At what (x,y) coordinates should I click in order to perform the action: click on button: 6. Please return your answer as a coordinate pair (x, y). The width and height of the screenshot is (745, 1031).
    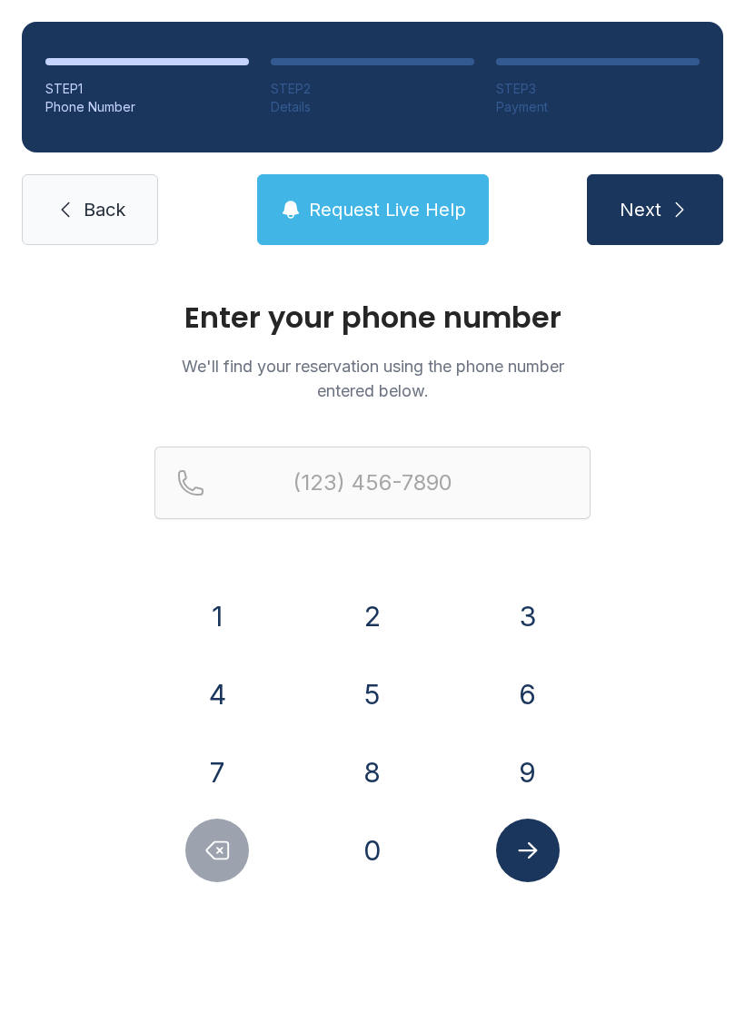
    Looking at the image, I should click on (528, 695).